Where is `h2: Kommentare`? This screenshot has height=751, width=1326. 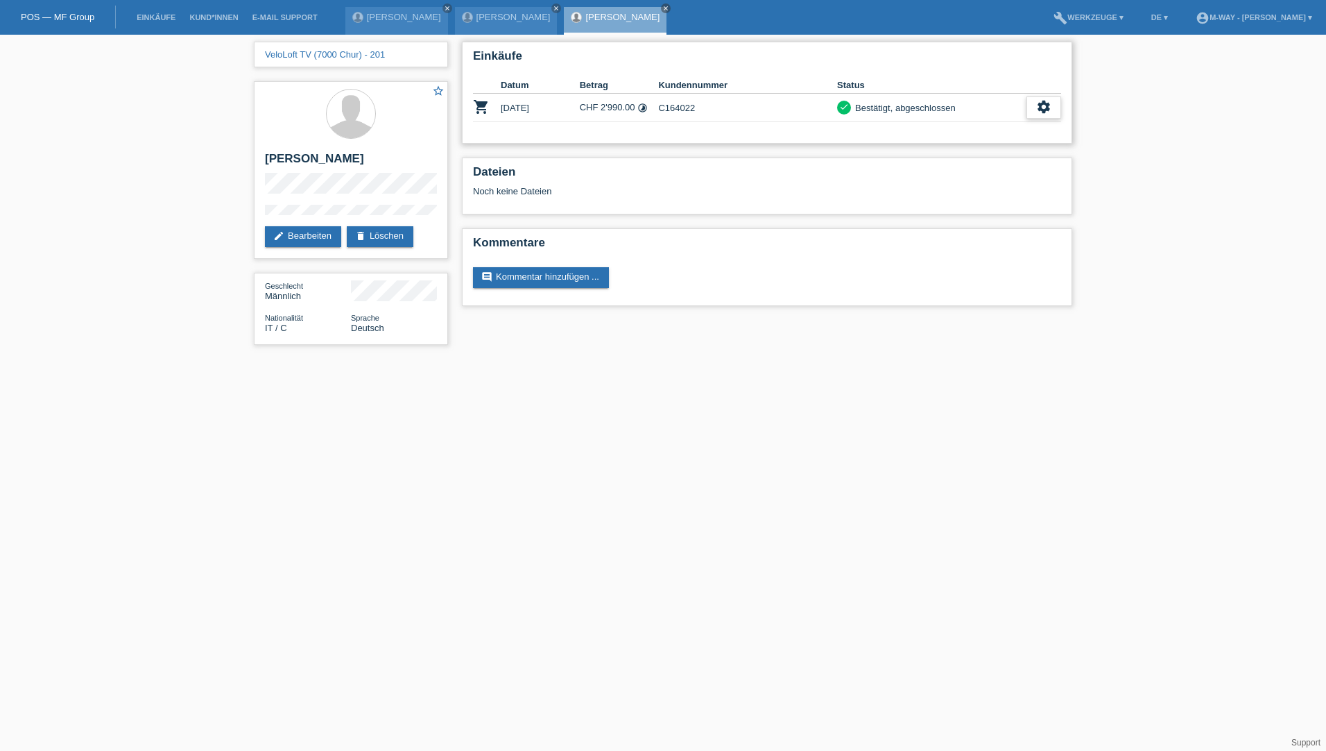 h2: Kommentare is located at coordinates (767, 246).